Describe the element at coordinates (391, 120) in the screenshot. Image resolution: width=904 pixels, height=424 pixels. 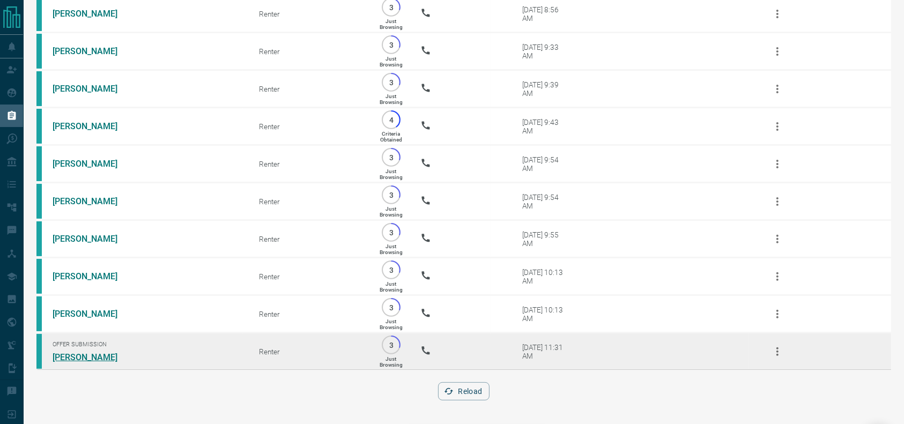
I see `p: 4` at that location.